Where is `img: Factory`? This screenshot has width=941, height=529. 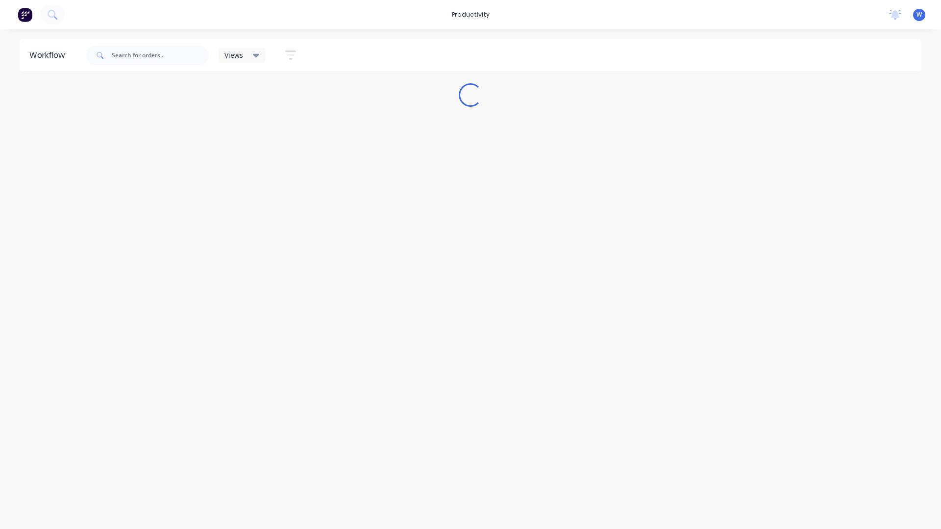 img: Factory is located at coordinates (25, 15).